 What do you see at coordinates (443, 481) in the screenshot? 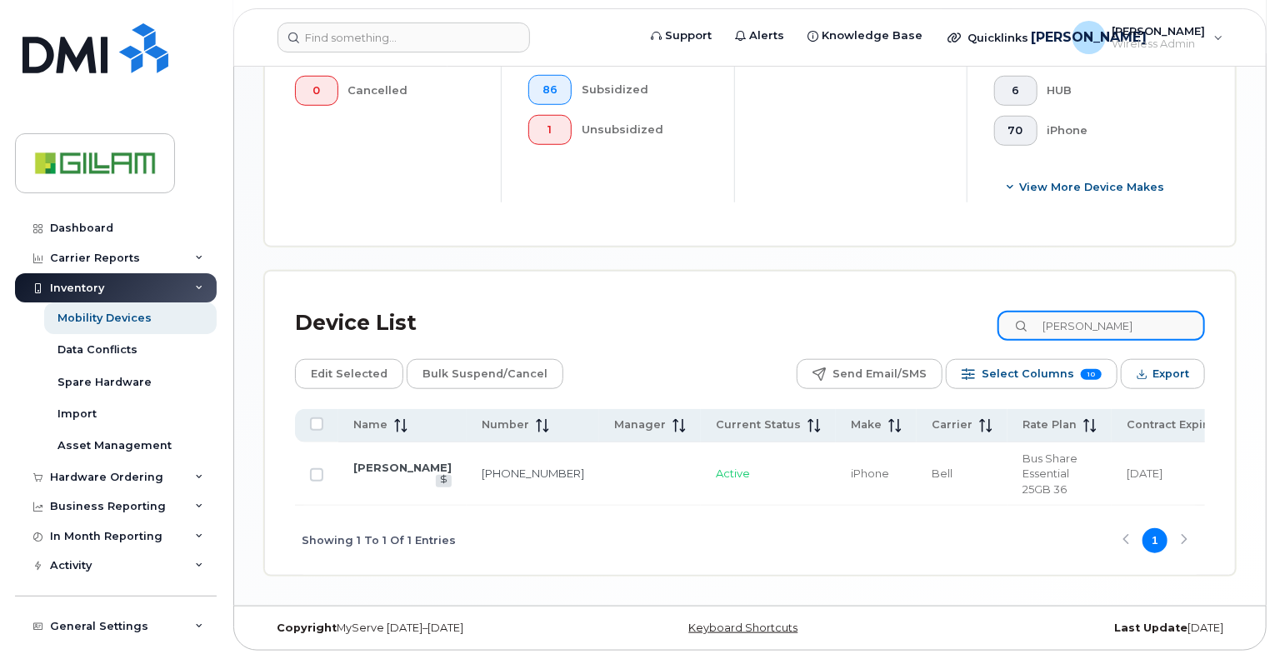
I see `a: View Last Bill` at bounding box center [443, 481].